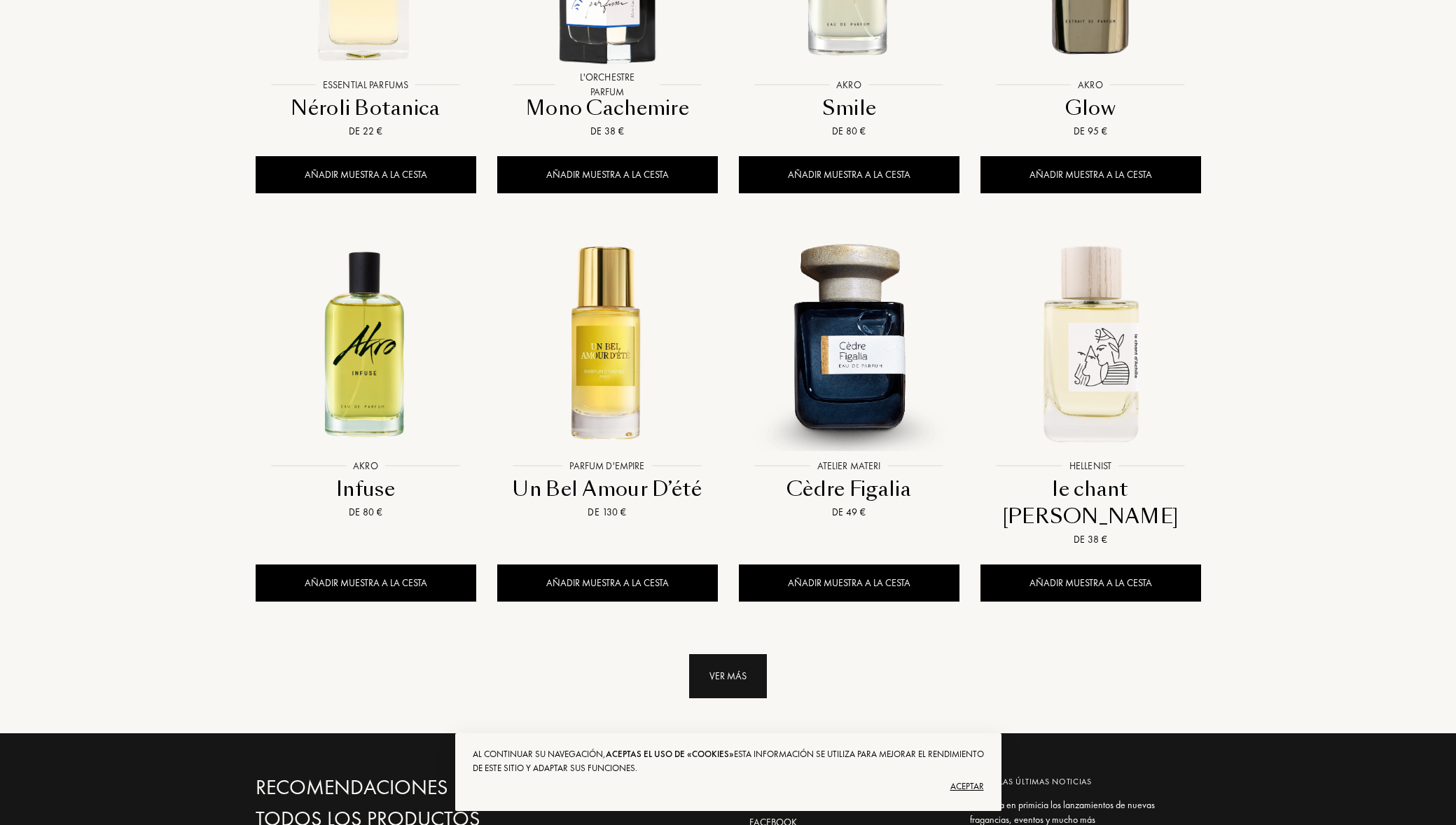  Describe the element at coordinates (406, 788) in the screenshot. I see `a: Recomendaciones` at that location.